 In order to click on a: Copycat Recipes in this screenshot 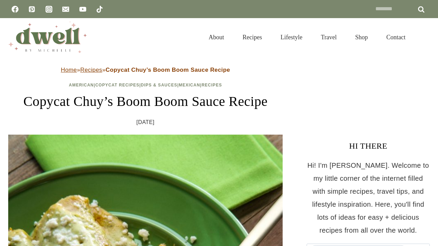, I will do `click(117, 85)`.